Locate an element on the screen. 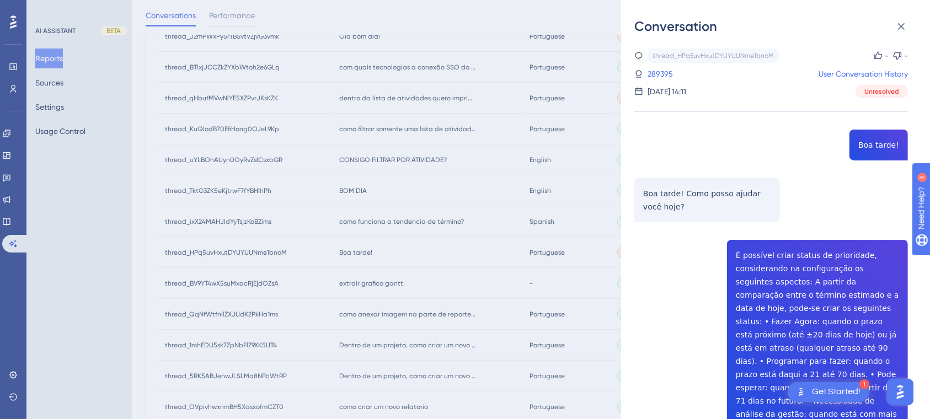 The height and width of the screenshot is (419, 930). span: Need Help? is located at coordinates (47, 9).